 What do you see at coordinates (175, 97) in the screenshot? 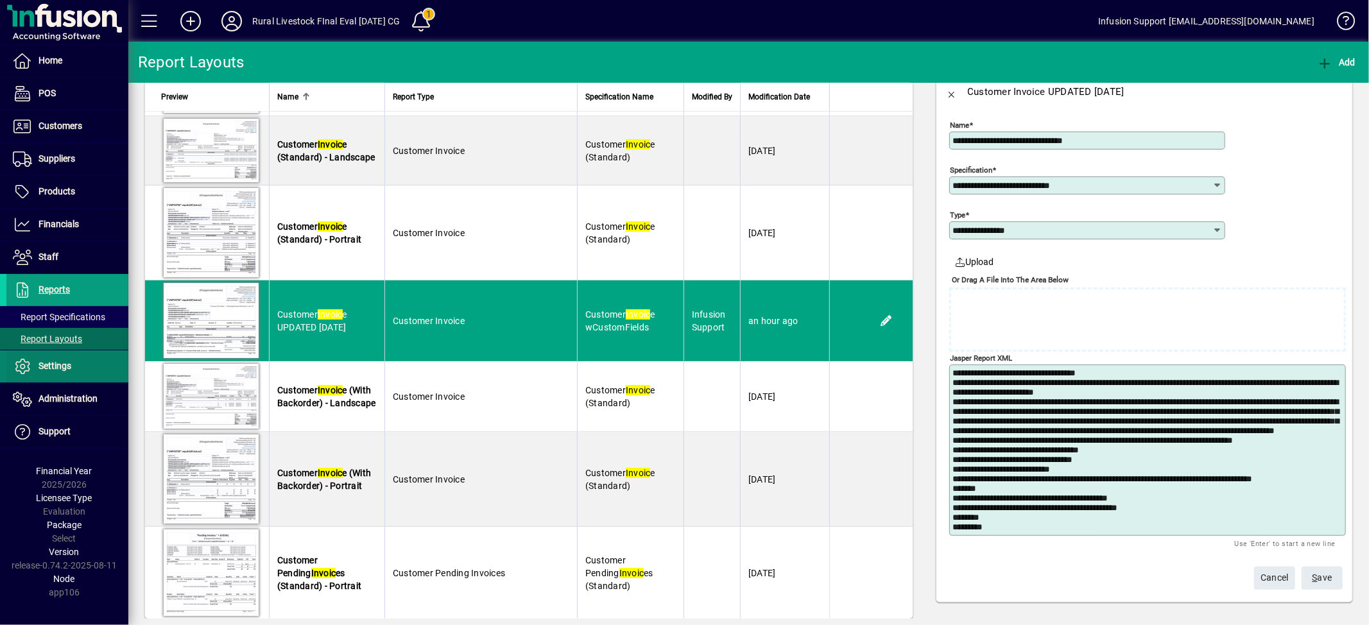
I see `span: Preview` at bounding box center [175, 97].